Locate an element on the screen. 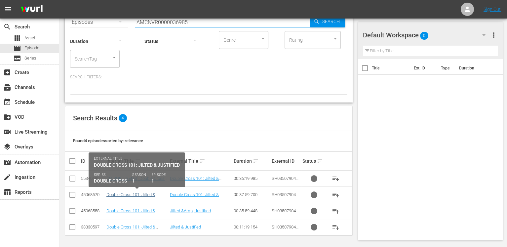 The height and width of the screenshot is (247, 507). a: Jilted &Amp; Justified is located at coordinates (191, 211).